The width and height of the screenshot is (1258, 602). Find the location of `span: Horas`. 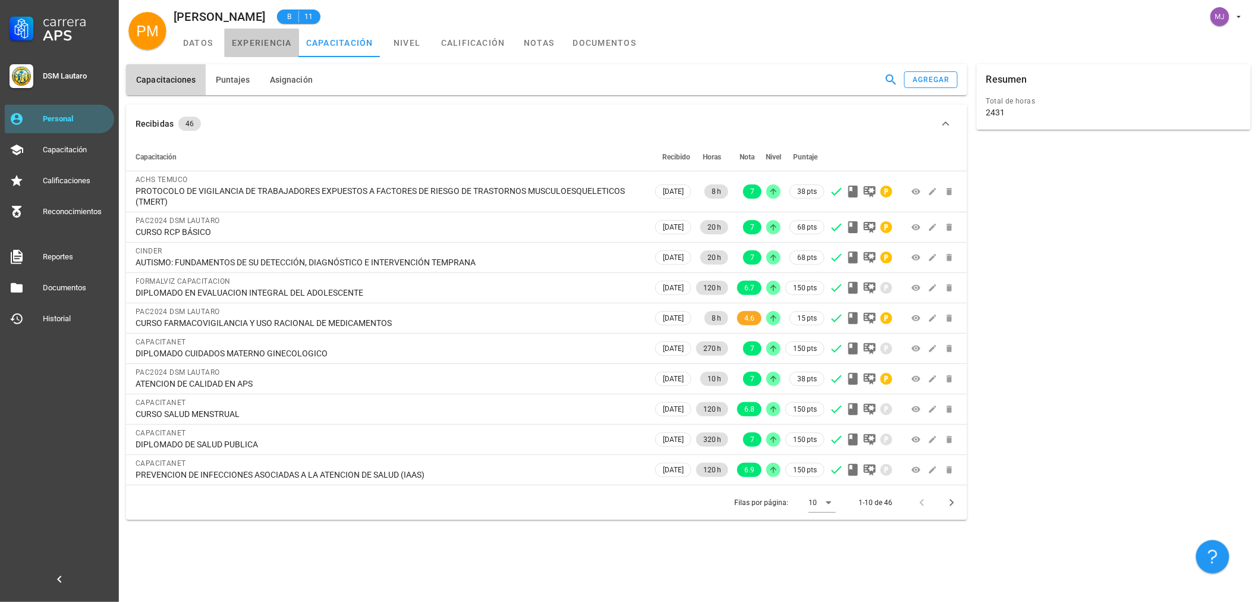

span: Horas is located at coordinates (712, 157).